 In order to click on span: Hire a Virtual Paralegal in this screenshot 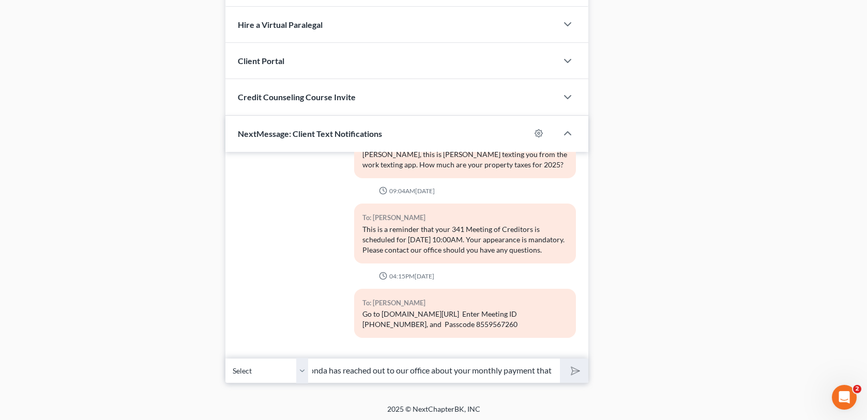, I will do `click(280, 24)`.